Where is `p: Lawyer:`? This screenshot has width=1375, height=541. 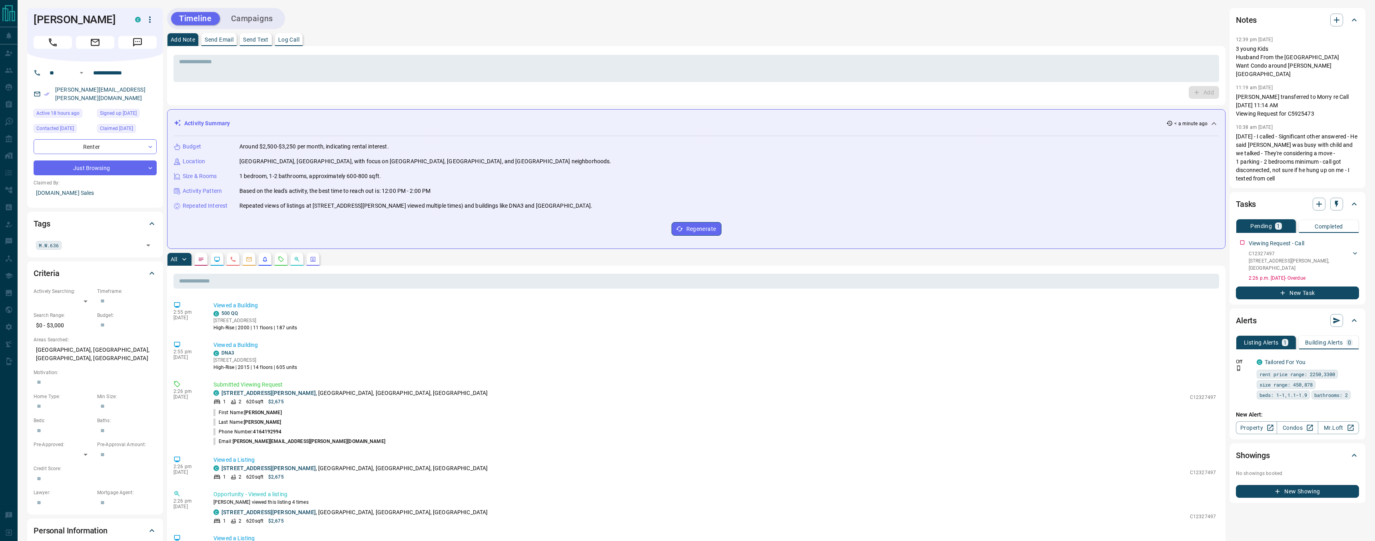 p: Lawyer: is located at coordinates (63, 492).